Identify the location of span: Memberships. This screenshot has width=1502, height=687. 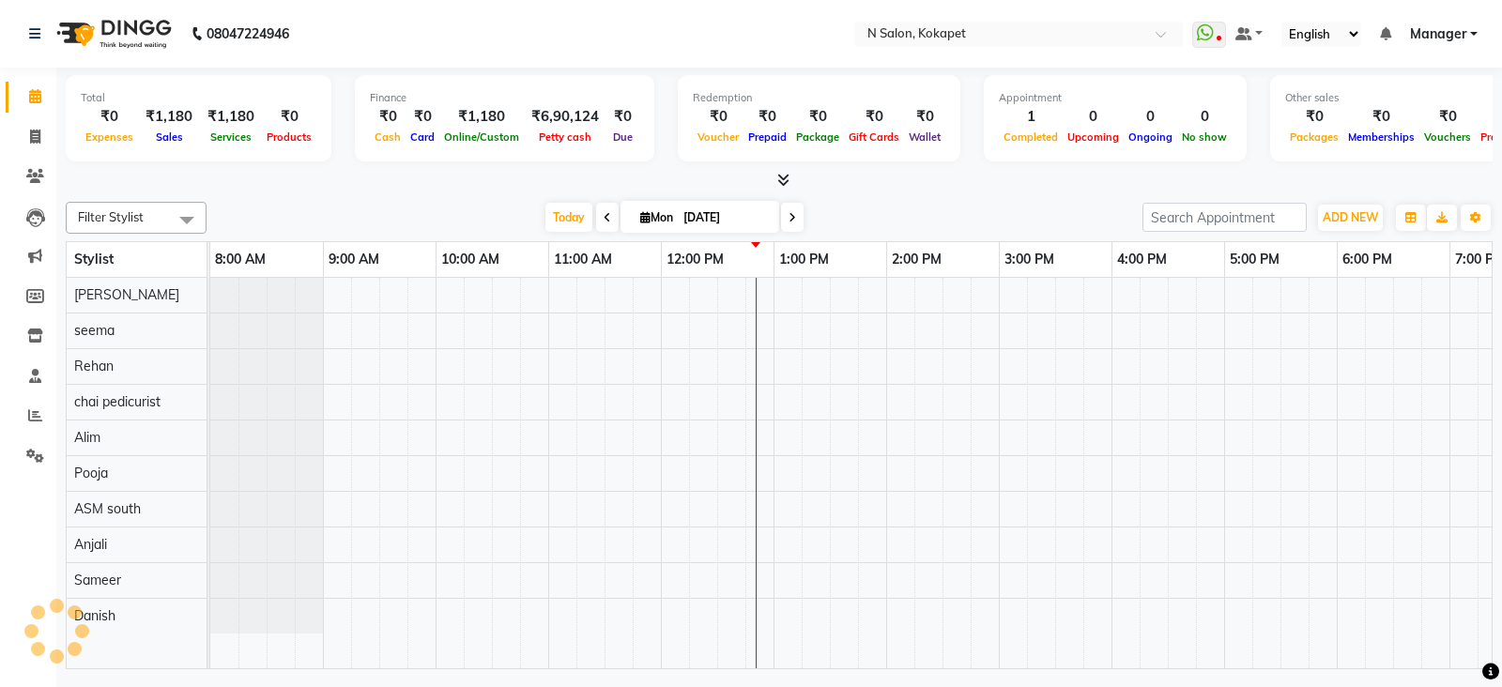
(1381, 137).